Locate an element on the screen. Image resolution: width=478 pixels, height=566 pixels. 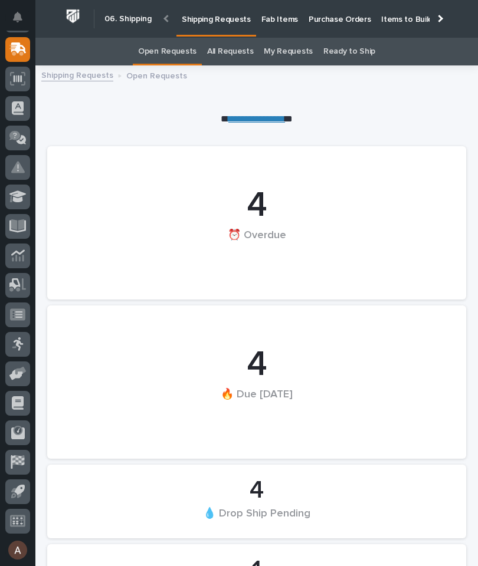
p: Open Requests is located at coordinates (156, 75).